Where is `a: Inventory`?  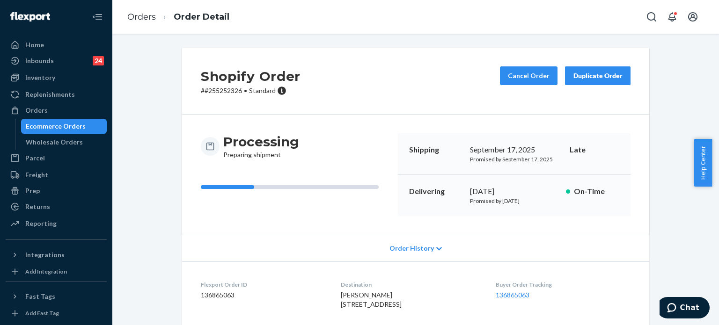
a: Inventory is located at coordinates (56, 78).